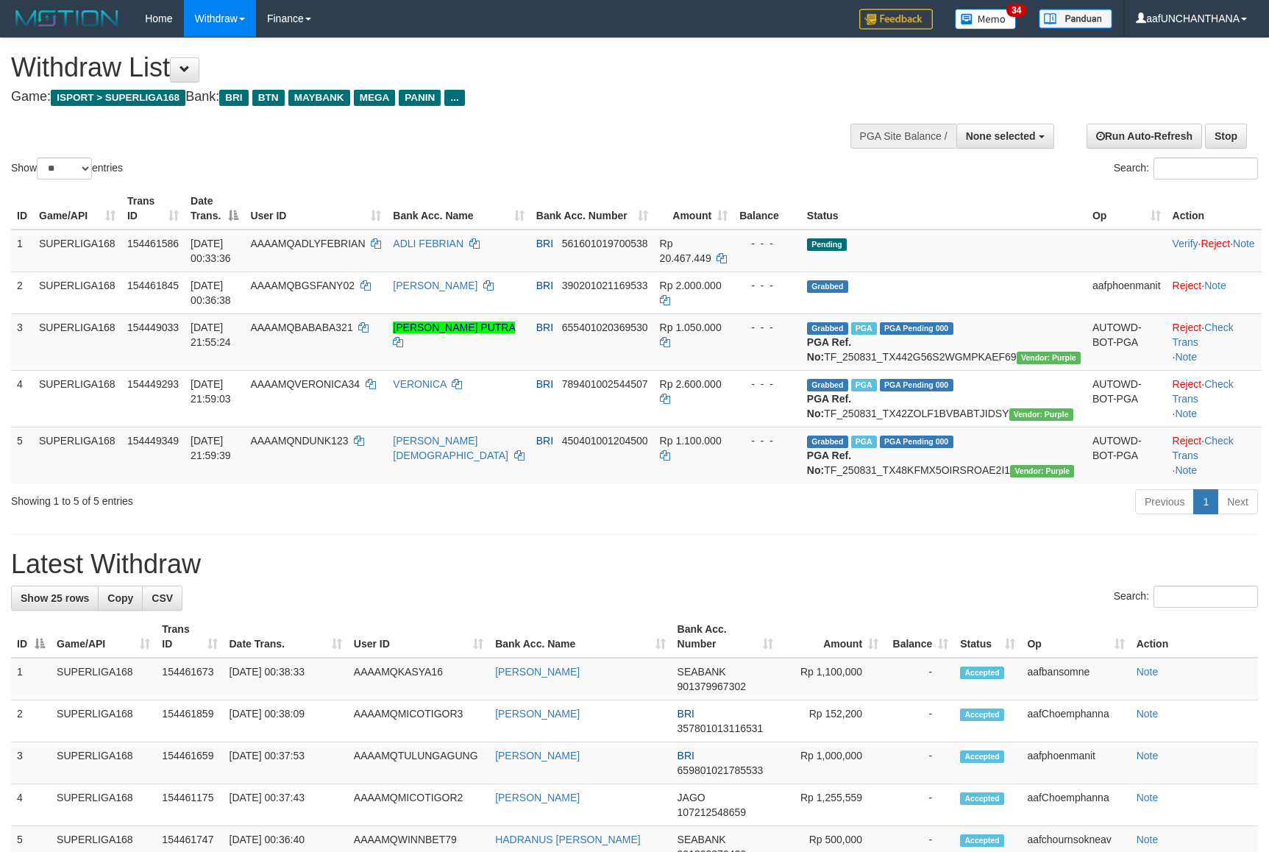  I want to click on th: Op: activate to sort column ascending, so click(1075, 636).